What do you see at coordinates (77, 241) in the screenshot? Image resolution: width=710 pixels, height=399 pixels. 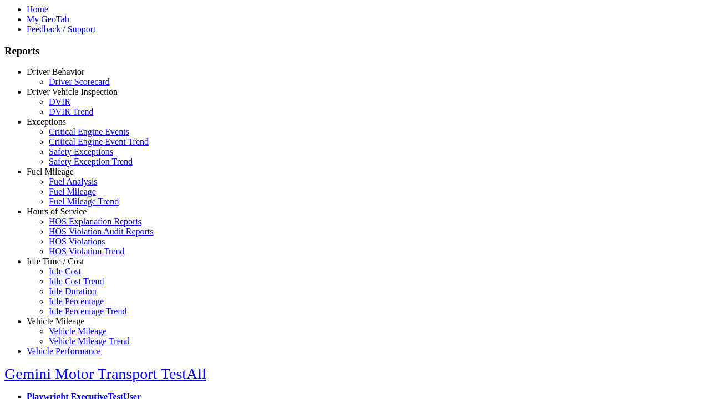 I see `a: HOS Violations` at bounding box center [77, 241].